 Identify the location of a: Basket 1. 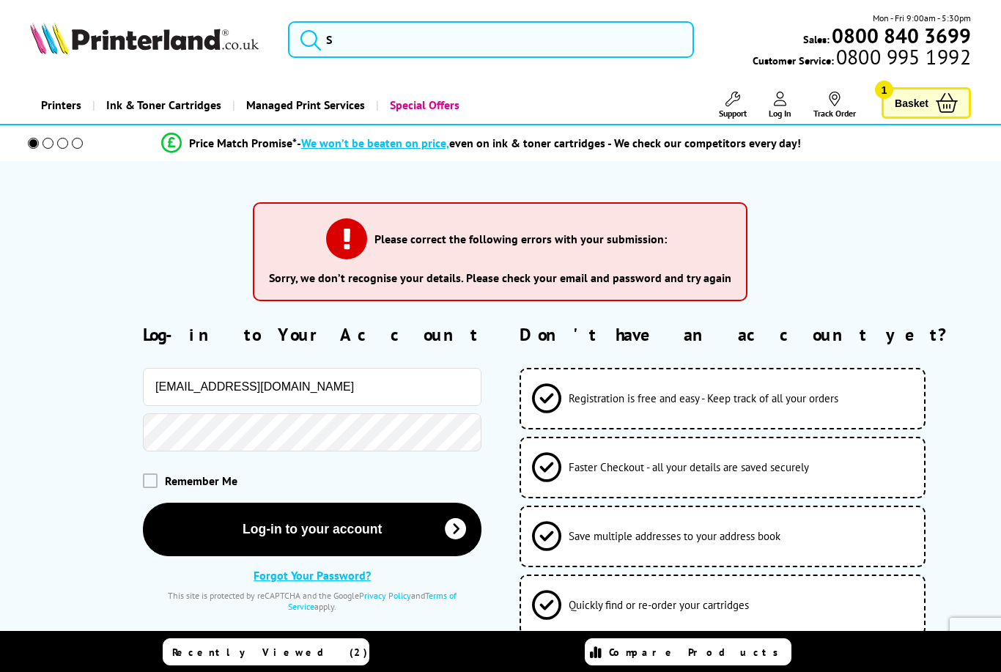
(927, 103).